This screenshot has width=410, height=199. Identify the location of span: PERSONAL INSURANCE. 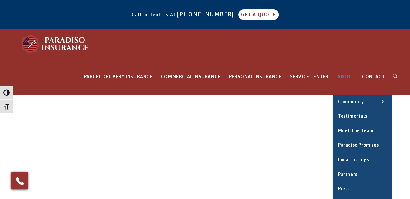
(255, 77).